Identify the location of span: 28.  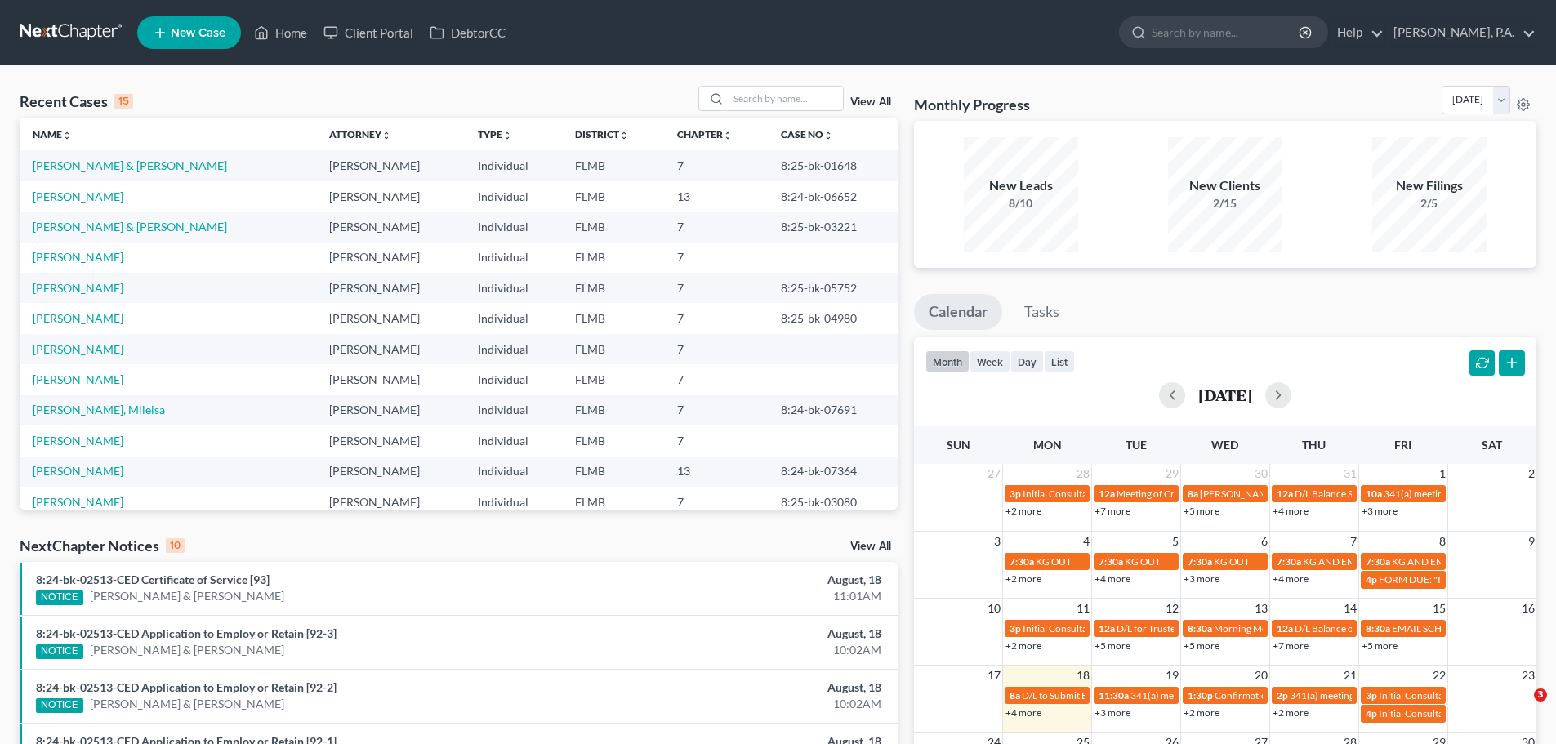
(1083, 474).